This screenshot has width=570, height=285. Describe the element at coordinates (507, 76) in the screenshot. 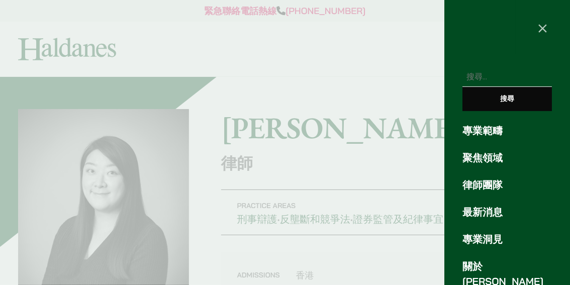

I see `input: 搜尋關鍵字:` at that location.